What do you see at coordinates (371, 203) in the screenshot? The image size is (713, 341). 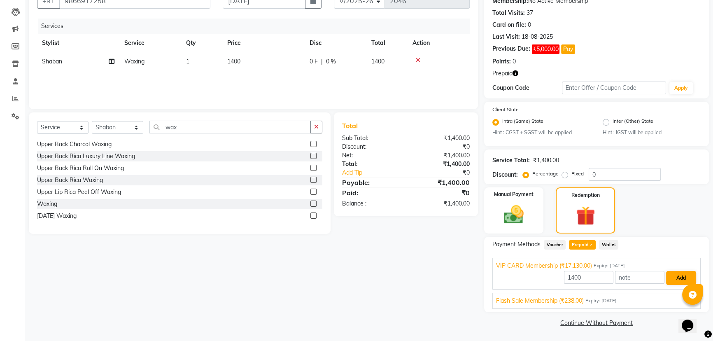 I see `div: Balance :` at bounding box center [371, 203].